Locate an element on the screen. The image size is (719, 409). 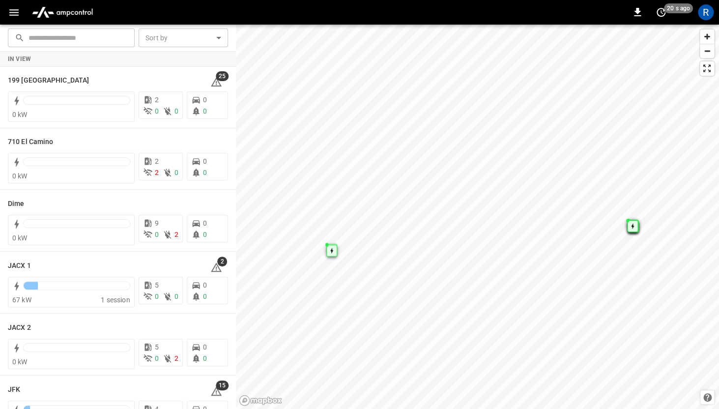
strong: In View is located at coordinates (20, 59).